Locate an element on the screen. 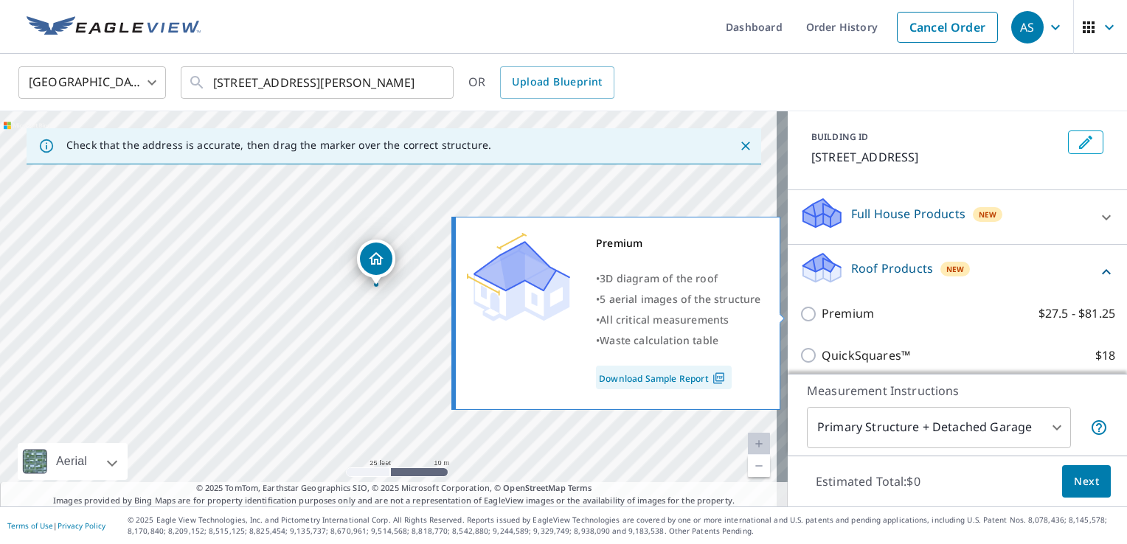  span: 5 aerial images of the structure is located at coordinates (680, 299).